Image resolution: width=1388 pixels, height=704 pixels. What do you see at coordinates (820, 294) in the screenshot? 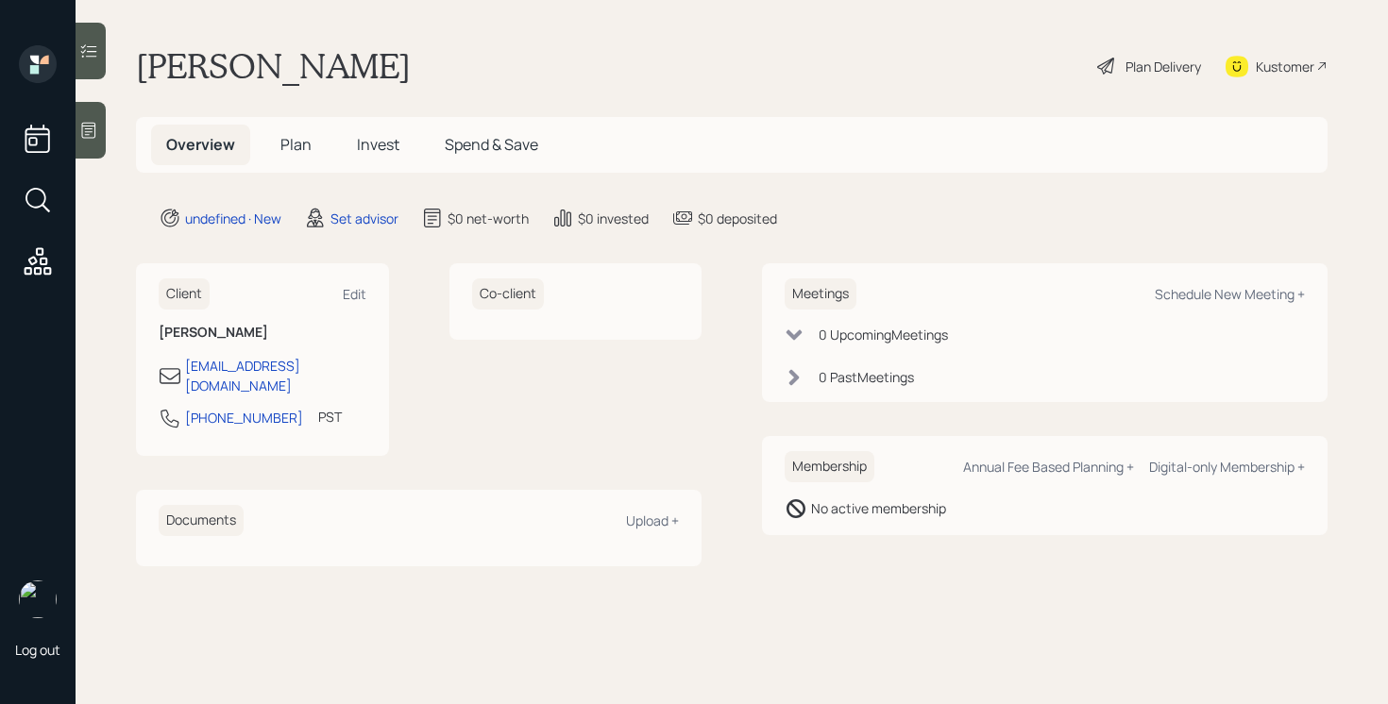
I see `h6: Meetings` at bounding box center [820, 294].